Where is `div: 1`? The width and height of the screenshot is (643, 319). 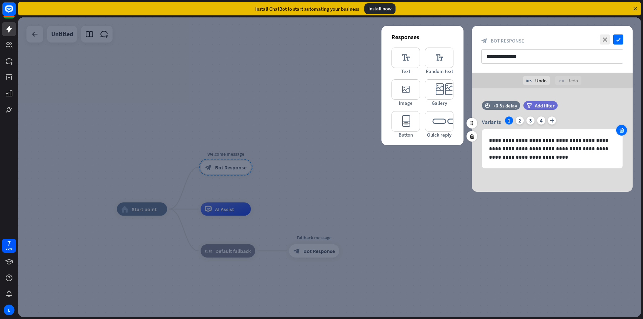 div: 1 is located at coordinates (509, 121).